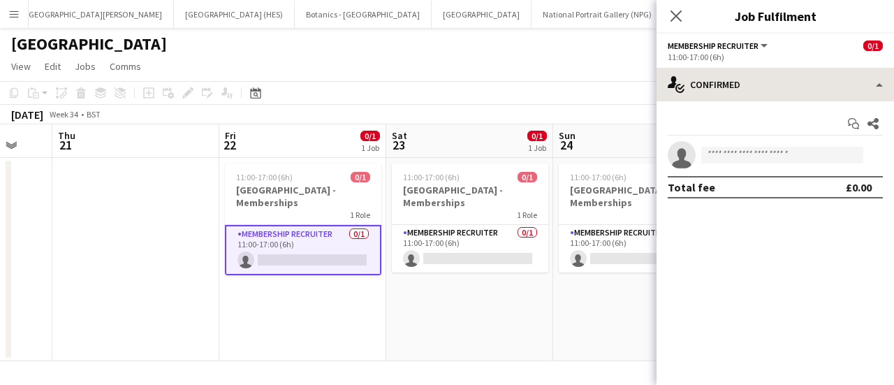  What do you see at coordinates (229, 145) in the screenshot?
I see `span: 22` at bounding box center [229, 145].